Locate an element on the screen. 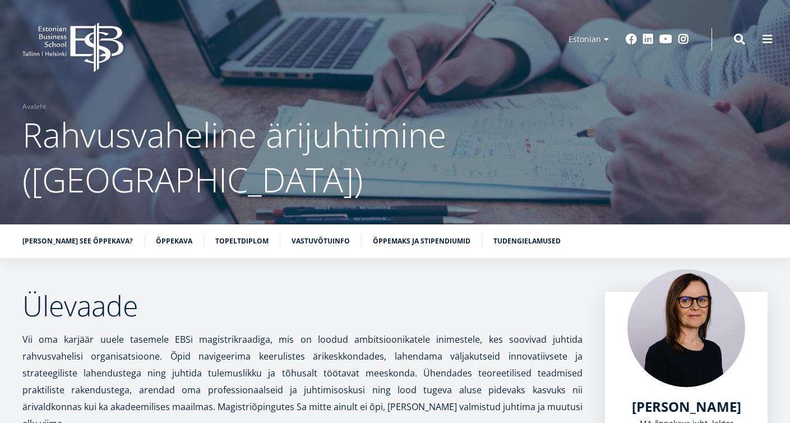 This screenshot has height=423, width=790. a: Õppekava is located at coordinates (174, 241).